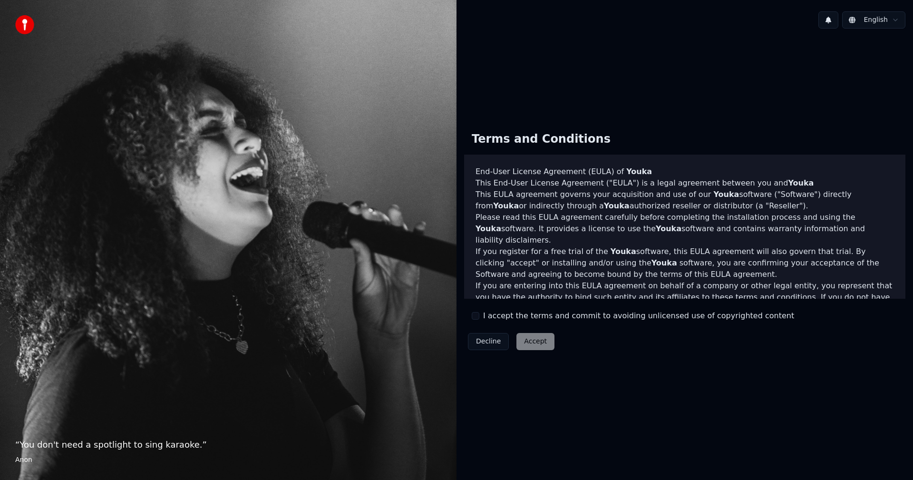  I want to click on h3: End-User License Agreement (EULA) of, so click(685, 172).